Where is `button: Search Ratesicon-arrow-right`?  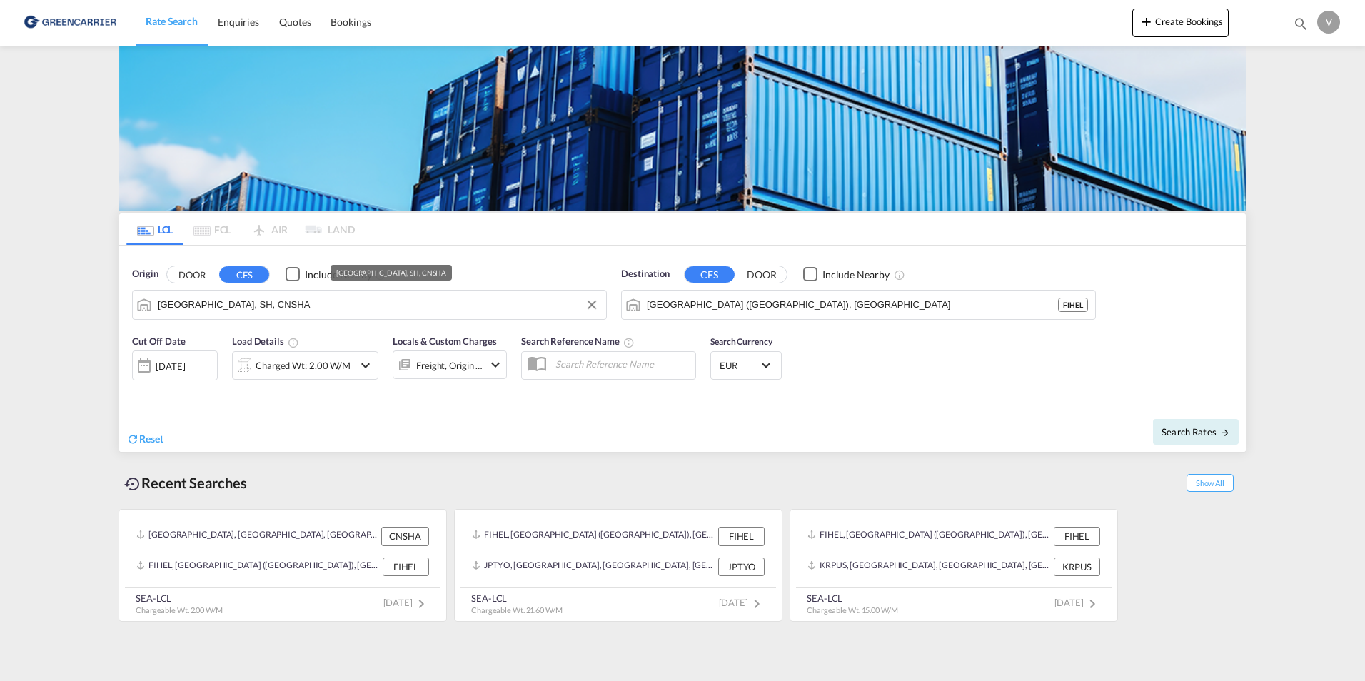
button: Search Ratesicon-arrow-right is located at coordinates (1195, 432).